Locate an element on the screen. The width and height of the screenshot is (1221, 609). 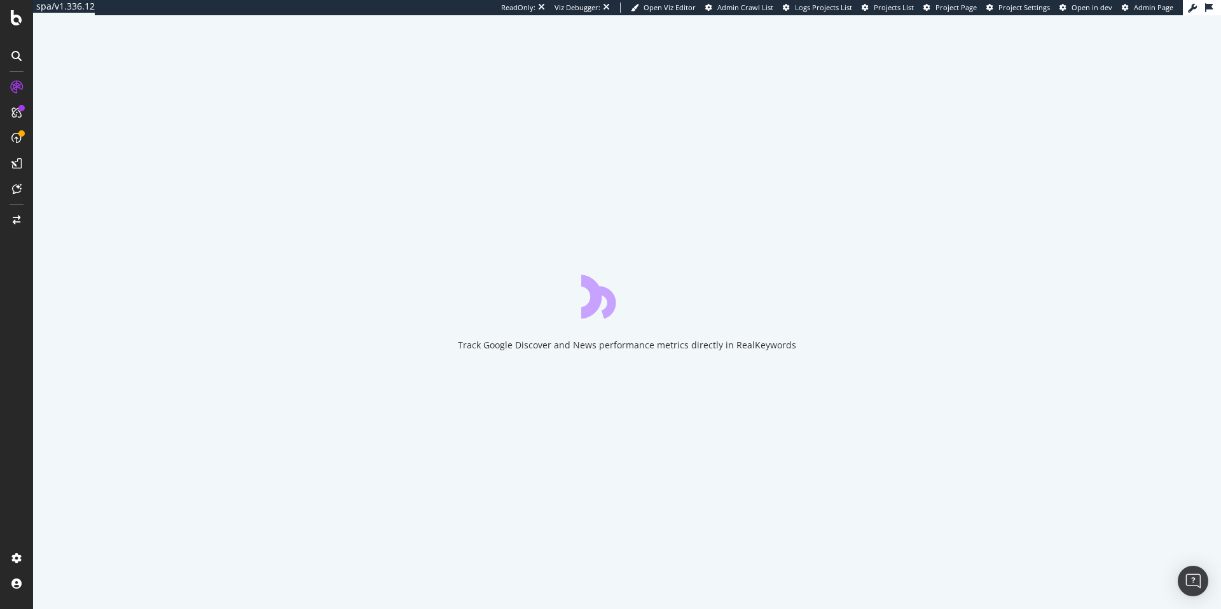
div: Track Google Discover and News performance metrics directly in RealKeywords is located at coordinates (627, 345).